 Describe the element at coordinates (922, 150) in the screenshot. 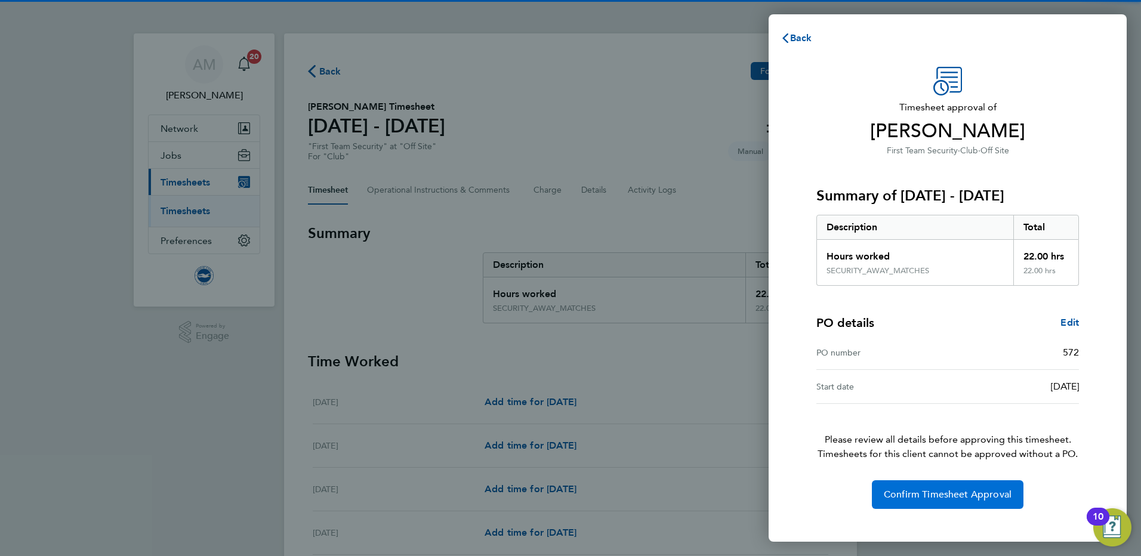

I see `span: First Team Security` at that location.